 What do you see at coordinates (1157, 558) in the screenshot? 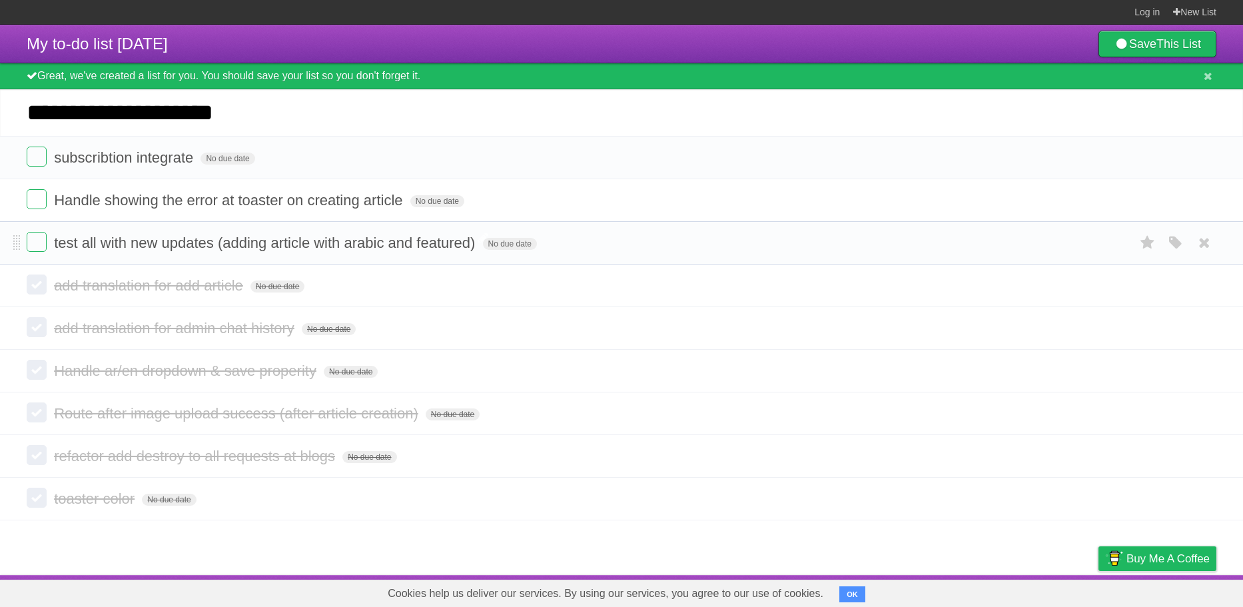
I see `a: Buy me a coffee` at bounding box center [1157, 558].